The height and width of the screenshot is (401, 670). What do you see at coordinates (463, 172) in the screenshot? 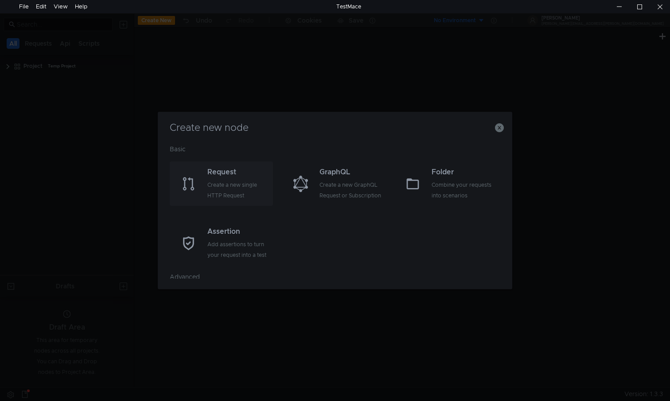
I see `div: Folder` at bounding box center [463, 172].